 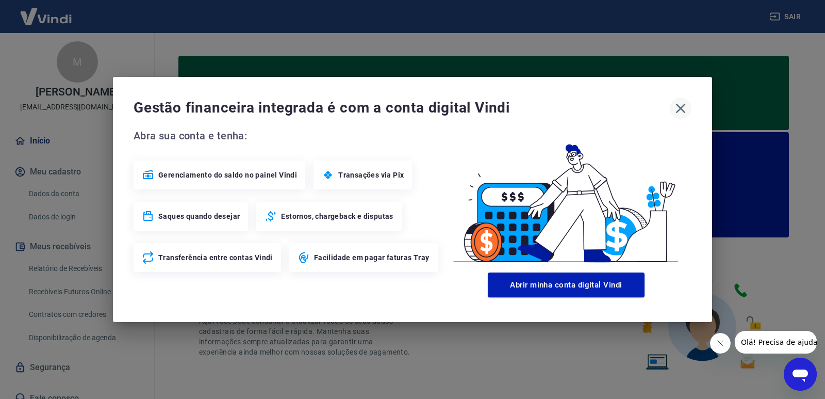 I want to click on span: Gestão financeira integrada é com a conta digital Vindi, so click(x=402, y=108).